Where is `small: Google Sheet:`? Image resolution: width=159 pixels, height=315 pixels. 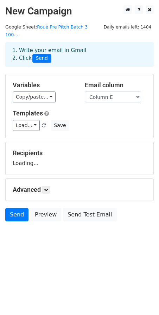 small: Google Sheet: is located at coordinates (47, 31).